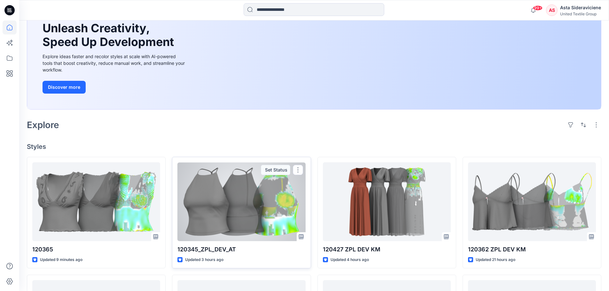 The height and width of the screenshot is (291, 609). I want to click on p: 120362 ZPL DEV KM, so click(532, 250).